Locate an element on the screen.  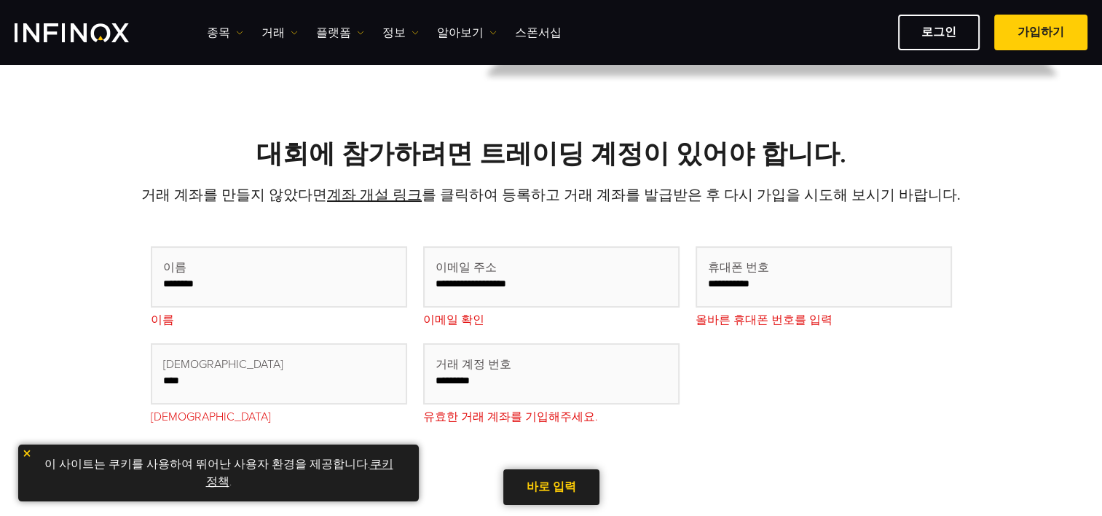
a: 거래 is located at coordinates (280, 33).